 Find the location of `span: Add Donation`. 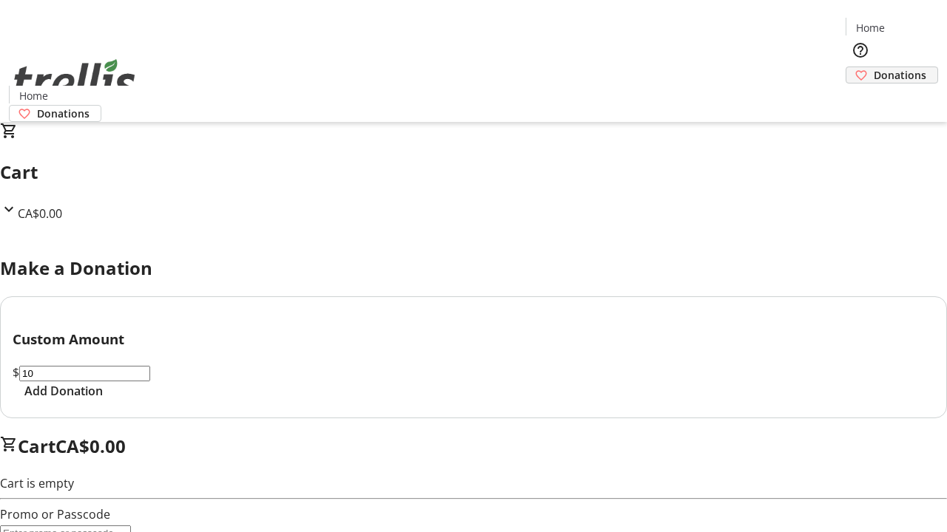

span: Add Donation is located at coordinates (64, 391).